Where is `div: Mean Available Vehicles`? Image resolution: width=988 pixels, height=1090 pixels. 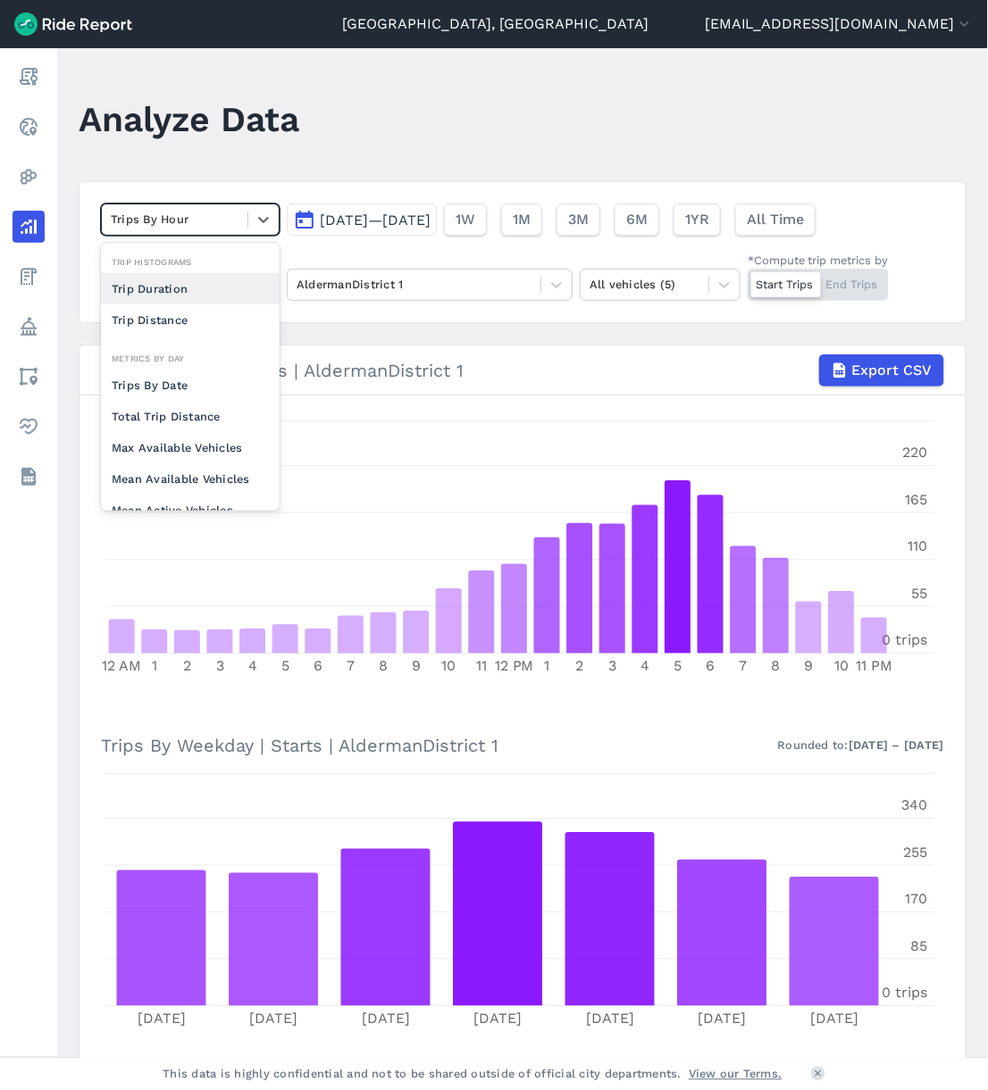 div: Mean Available Vehicles is located at coordinates (190, 479).